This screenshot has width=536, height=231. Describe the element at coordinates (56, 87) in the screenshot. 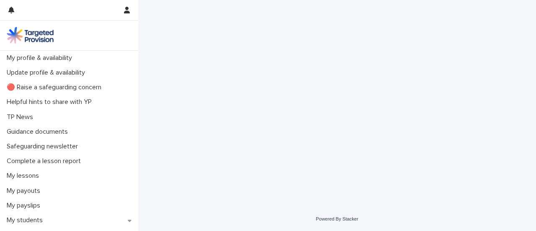

I see `p: 🔴 Raise a safeguarding concern` at that location.